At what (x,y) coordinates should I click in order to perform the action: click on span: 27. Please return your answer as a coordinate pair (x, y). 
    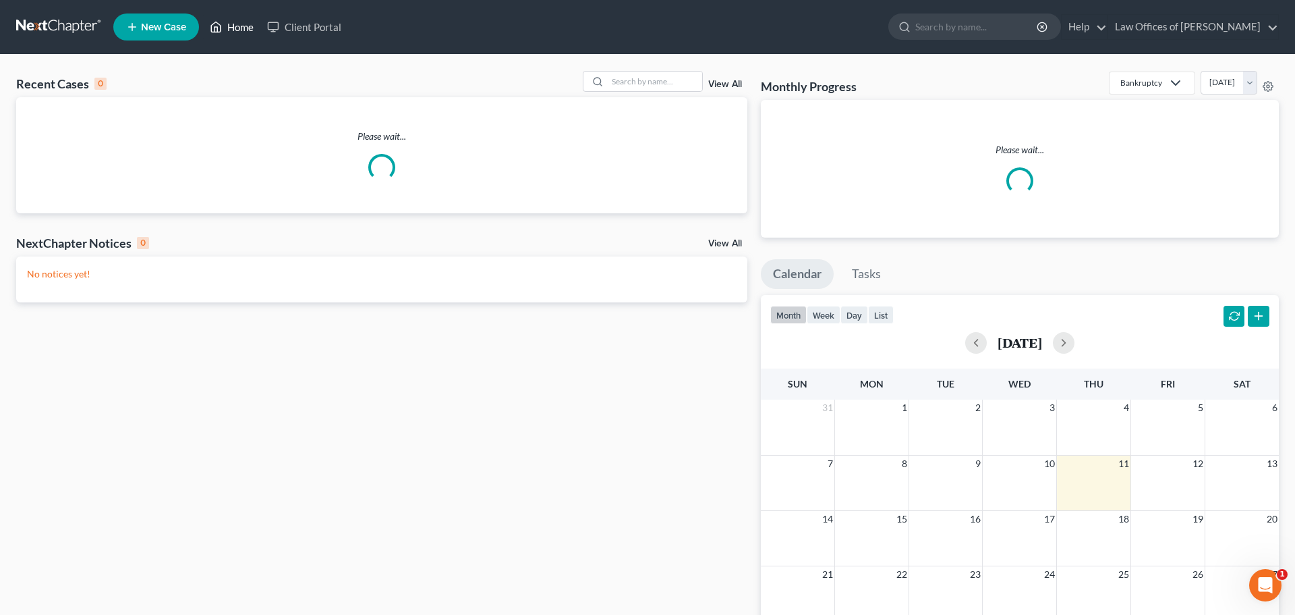
    Looking at the image, I should click on (1272, 574).